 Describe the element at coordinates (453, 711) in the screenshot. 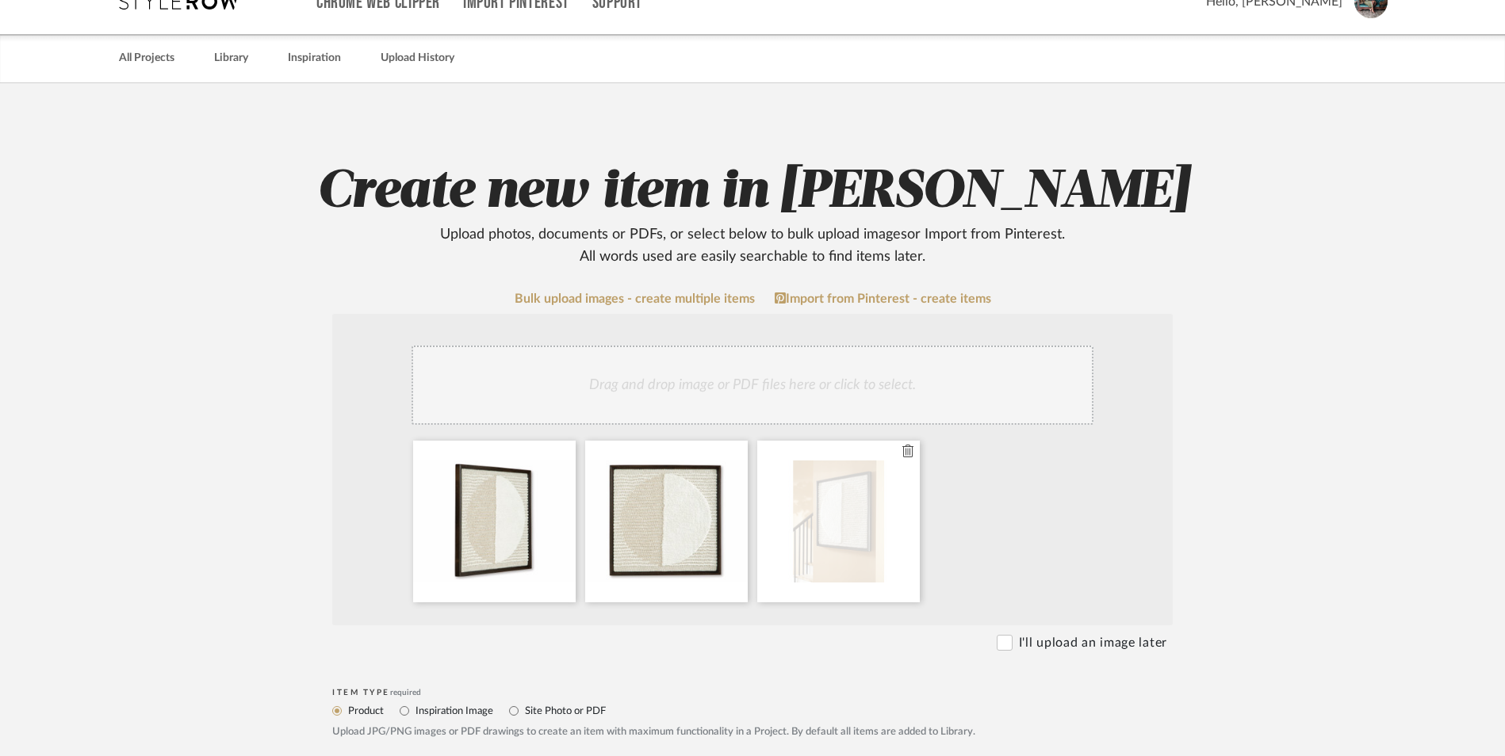

I see `label: Inspiration Image` at that location.